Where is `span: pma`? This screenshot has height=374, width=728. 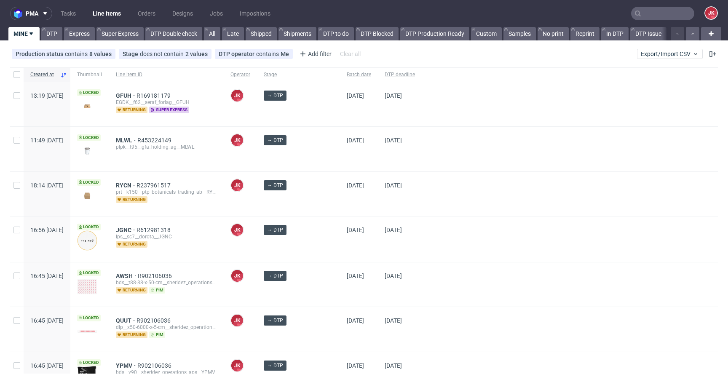
span: pma is located at coordinates (32, 13).